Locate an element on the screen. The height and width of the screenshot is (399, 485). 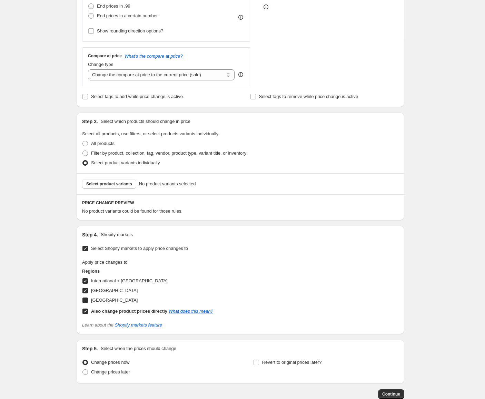
span: Apply price changes to: is located at coordinates (105, 262).